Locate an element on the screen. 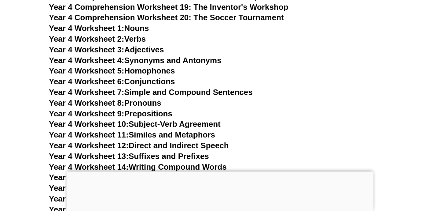  a: Year 4 Worksheet 1:Nouns is located at coordinates (99, 28).